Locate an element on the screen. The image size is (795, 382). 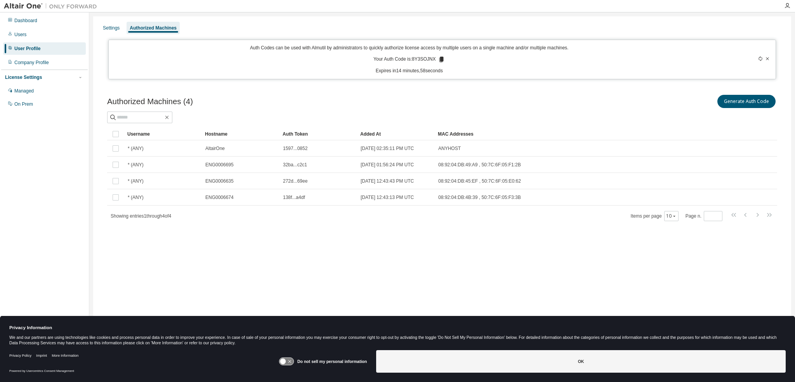
button: 10 is located at coordinates (671, 216).